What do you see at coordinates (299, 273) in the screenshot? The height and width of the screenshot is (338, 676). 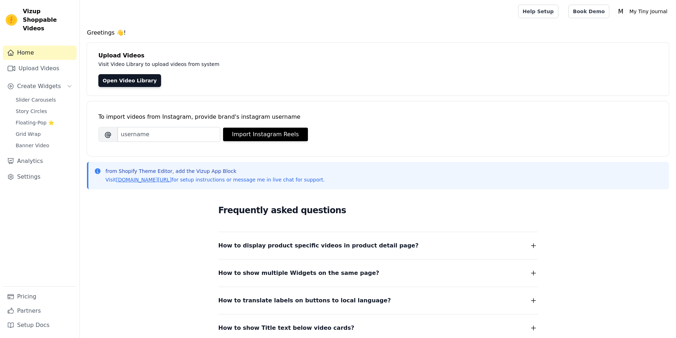 I see `span: How to show multiple Widgets on the same page?` at bounding box center [299, 273].